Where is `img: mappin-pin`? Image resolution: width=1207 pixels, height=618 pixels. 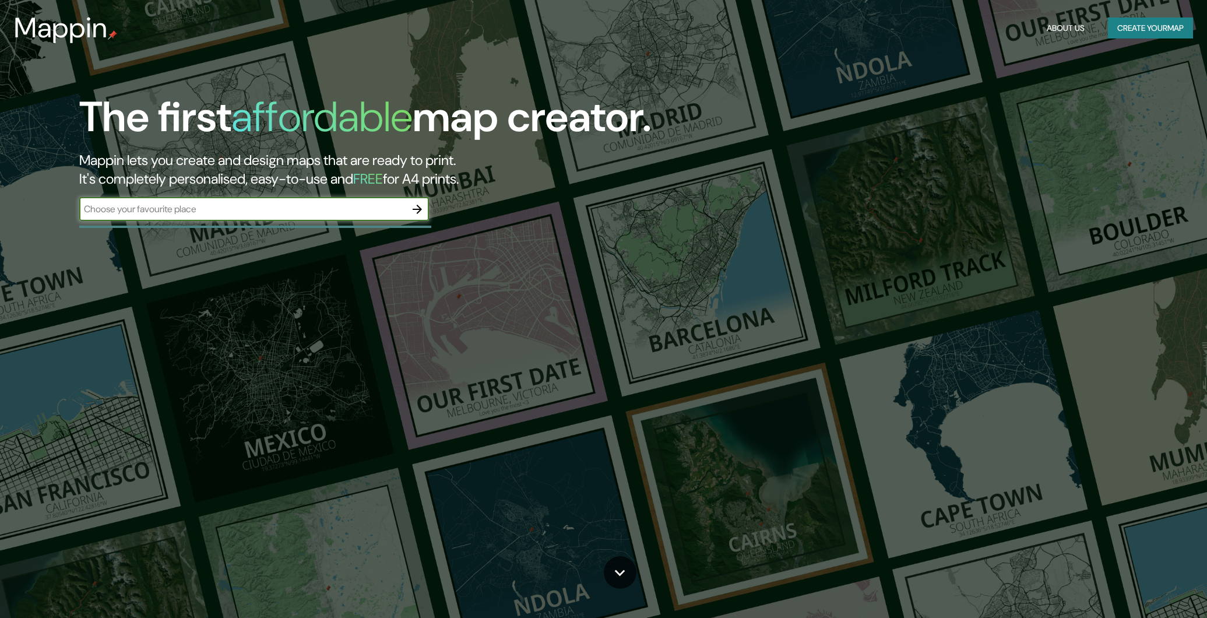
img: mappin-pin is located at coordinates (112, 35).